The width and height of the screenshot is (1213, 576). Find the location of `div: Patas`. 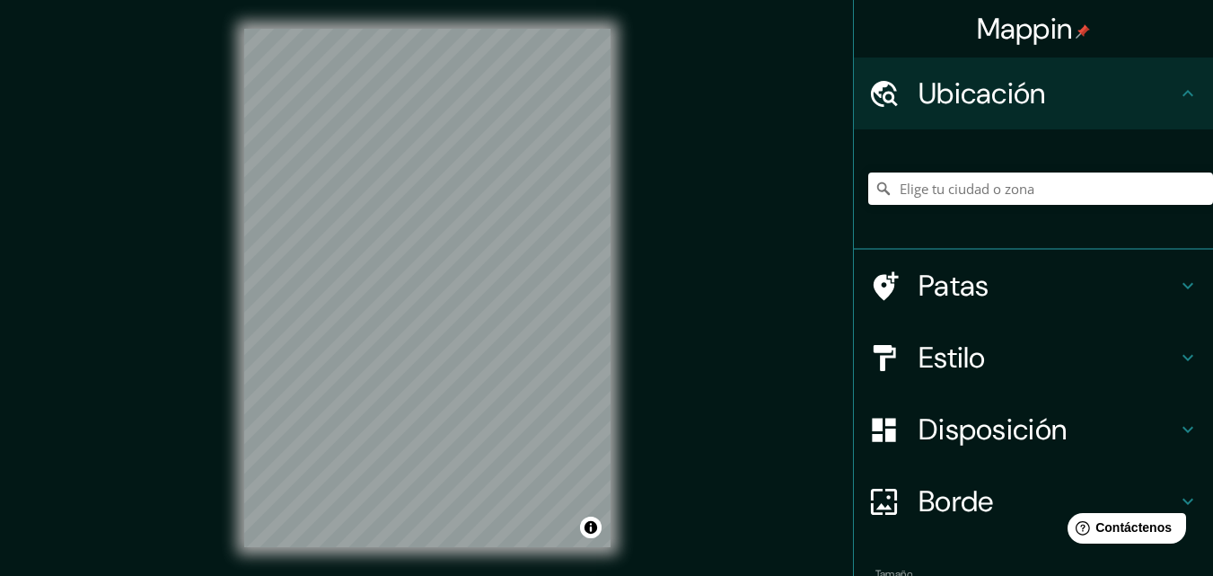

div: Patas is located at coordinates (1034, 286).